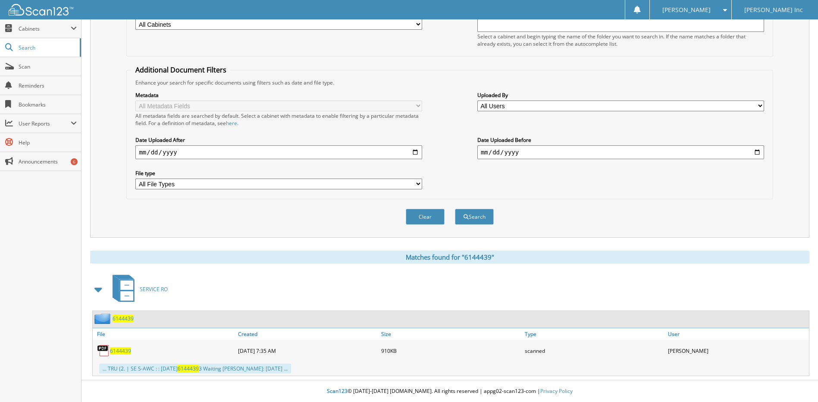 The width and height of the screenshot is (818, 402). I want to click on label: Metadata, so click(278, 95).